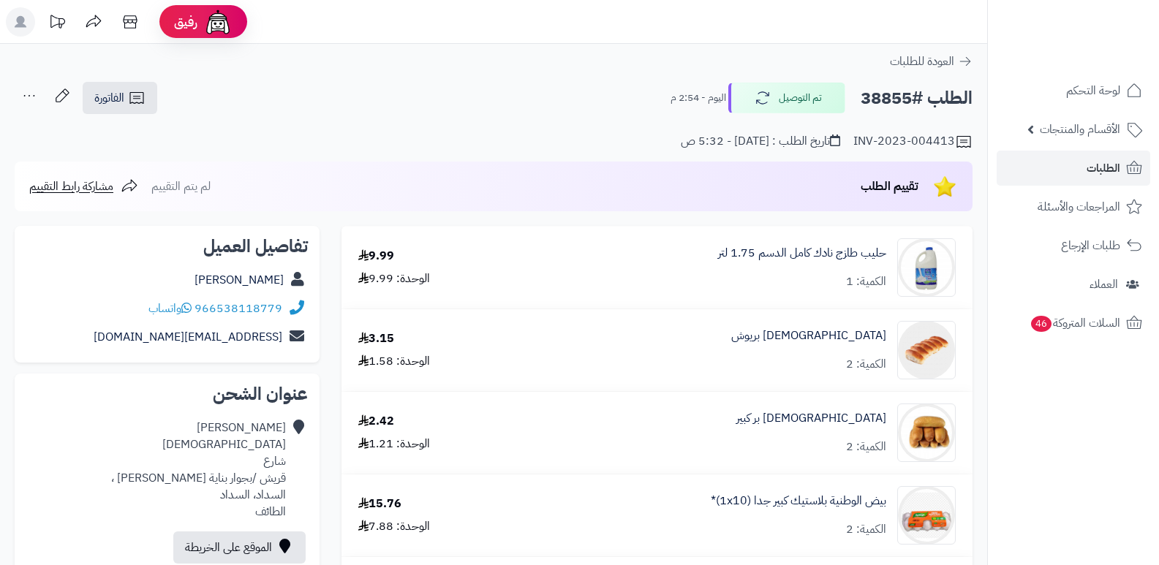 This screenshot has width=1159, height=565. What do you see at coordinates (922, 61) in the screenshot?
I see `span: العودة للطلبات` at bounding box center [922, 61].